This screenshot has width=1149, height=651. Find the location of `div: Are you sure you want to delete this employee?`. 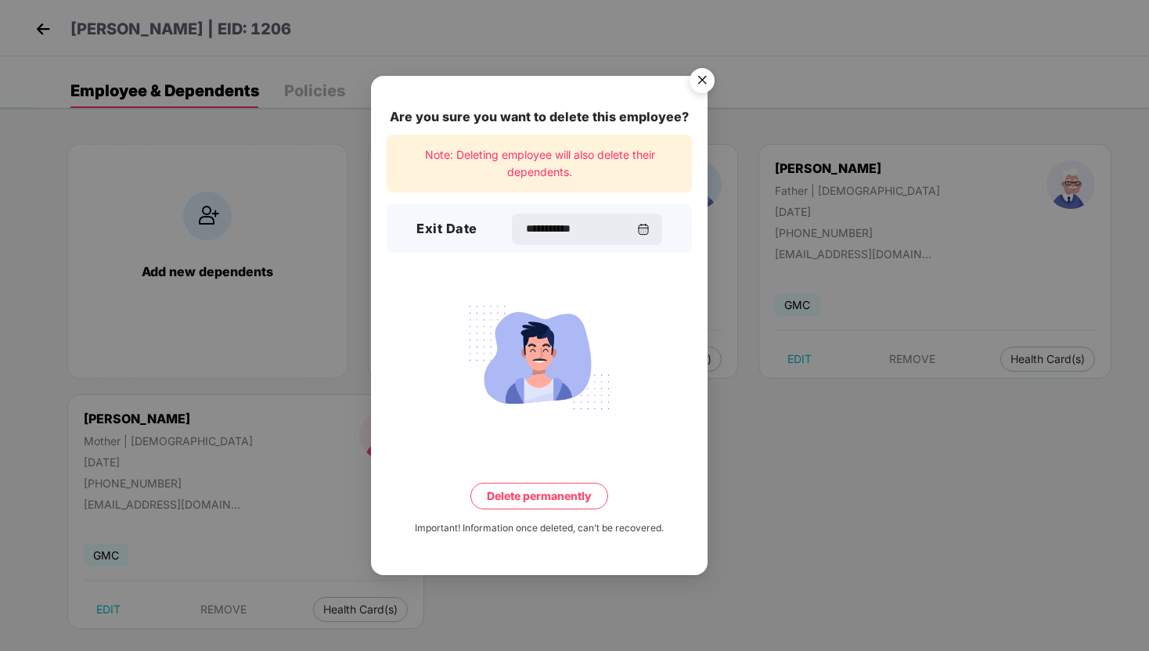

div: Are you sure you want to delete this employee? is located at coordinates (539, 117).